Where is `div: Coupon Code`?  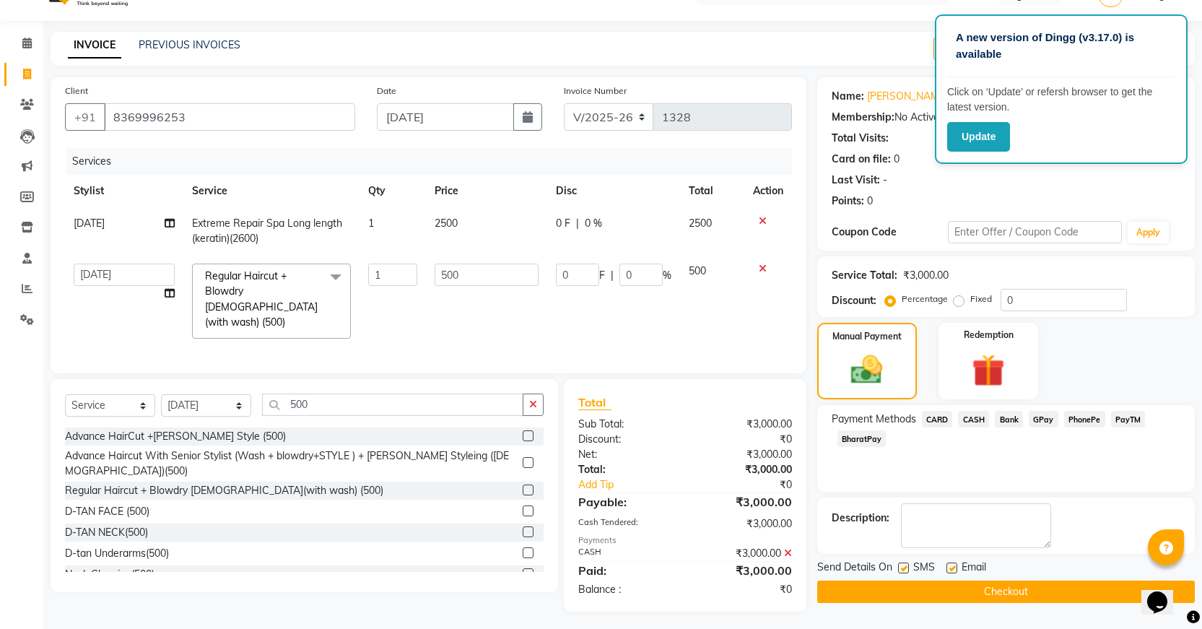 div: Coupon Code is located at coordinates (889, 232).